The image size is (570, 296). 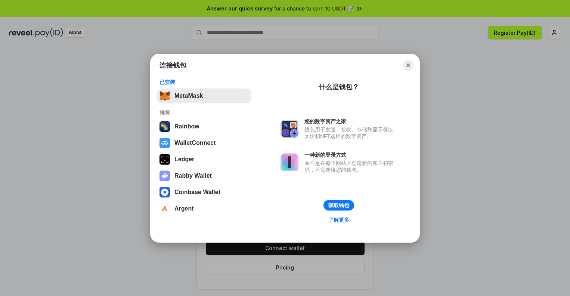 I want to click on div: Ledger, so click(x=184, y=159).